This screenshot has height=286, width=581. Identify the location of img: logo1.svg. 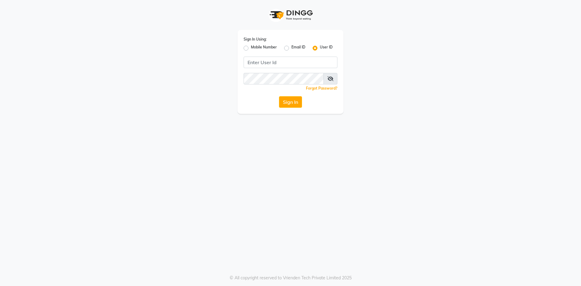
(291, 15).